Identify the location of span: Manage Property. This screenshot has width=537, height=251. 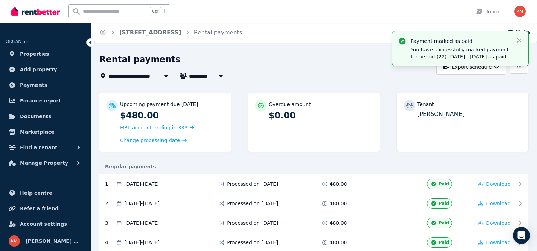
(44, 163).